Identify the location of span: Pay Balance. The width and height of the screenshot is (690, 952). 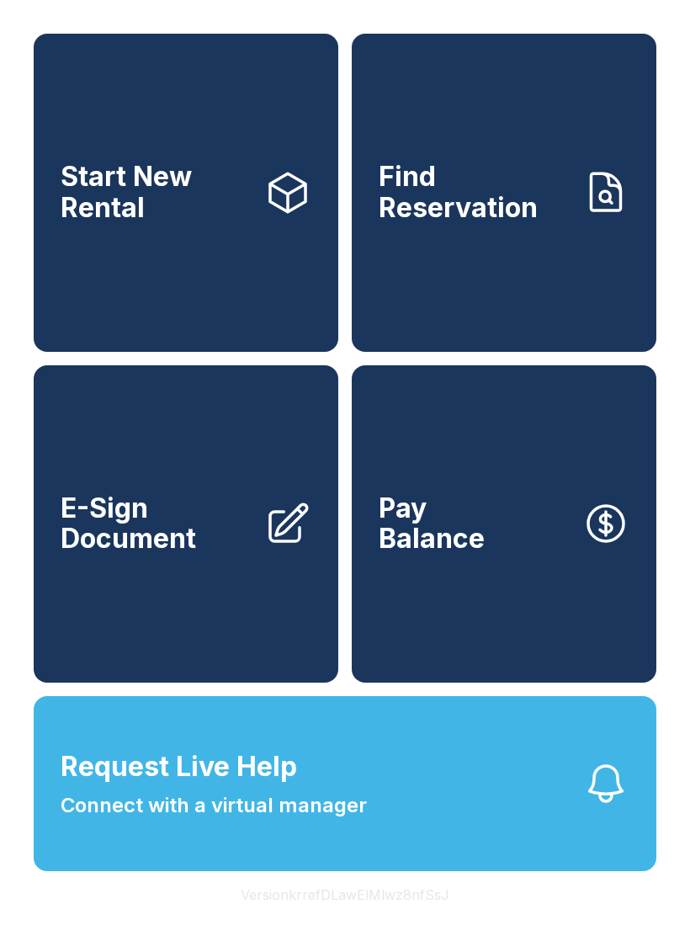
(432, 524).